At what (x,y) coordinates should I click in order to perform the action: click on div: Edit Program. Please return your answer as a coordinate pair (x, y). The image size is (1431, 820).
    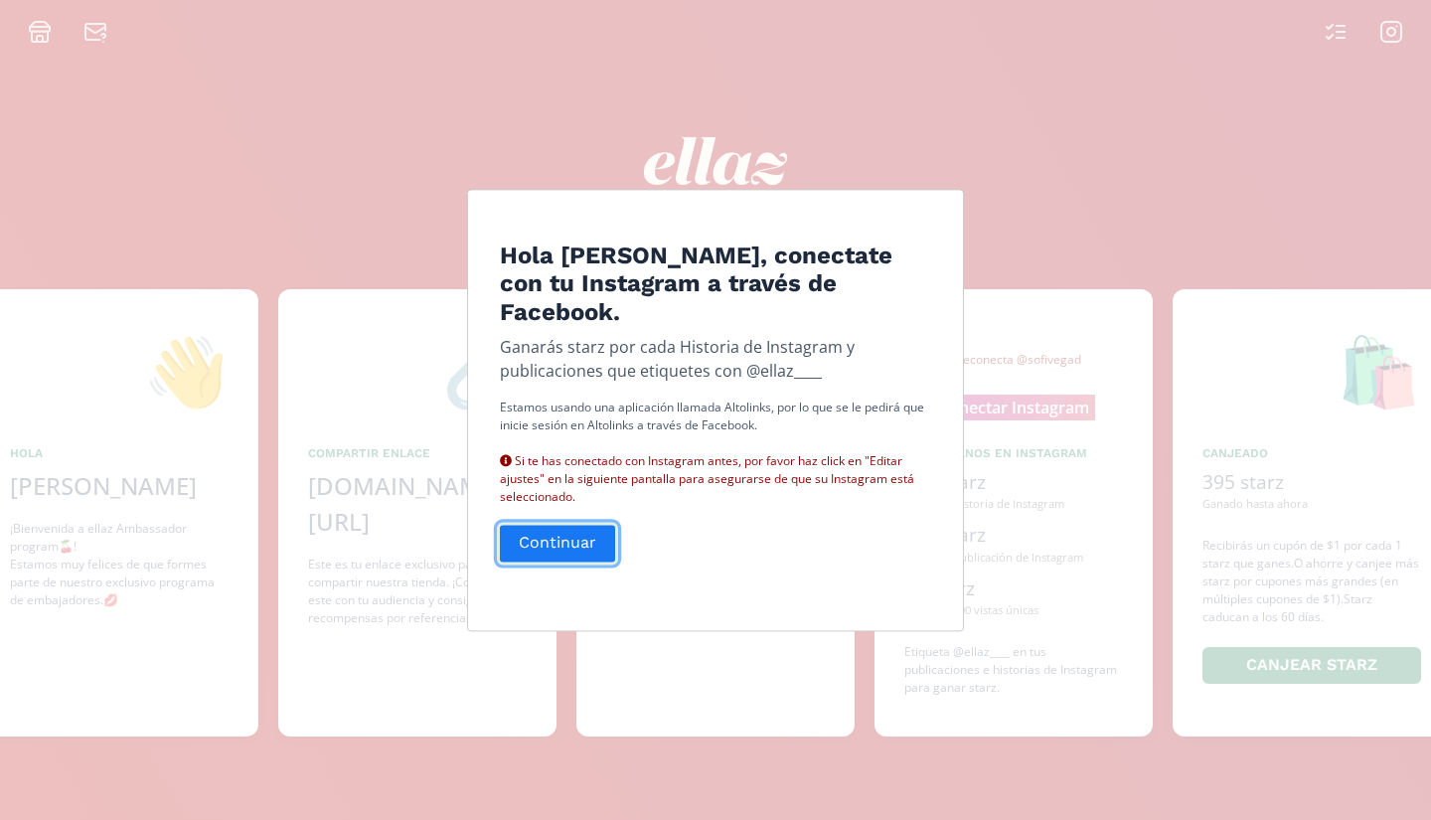
    Looking at the image, I should click on (715, 409).